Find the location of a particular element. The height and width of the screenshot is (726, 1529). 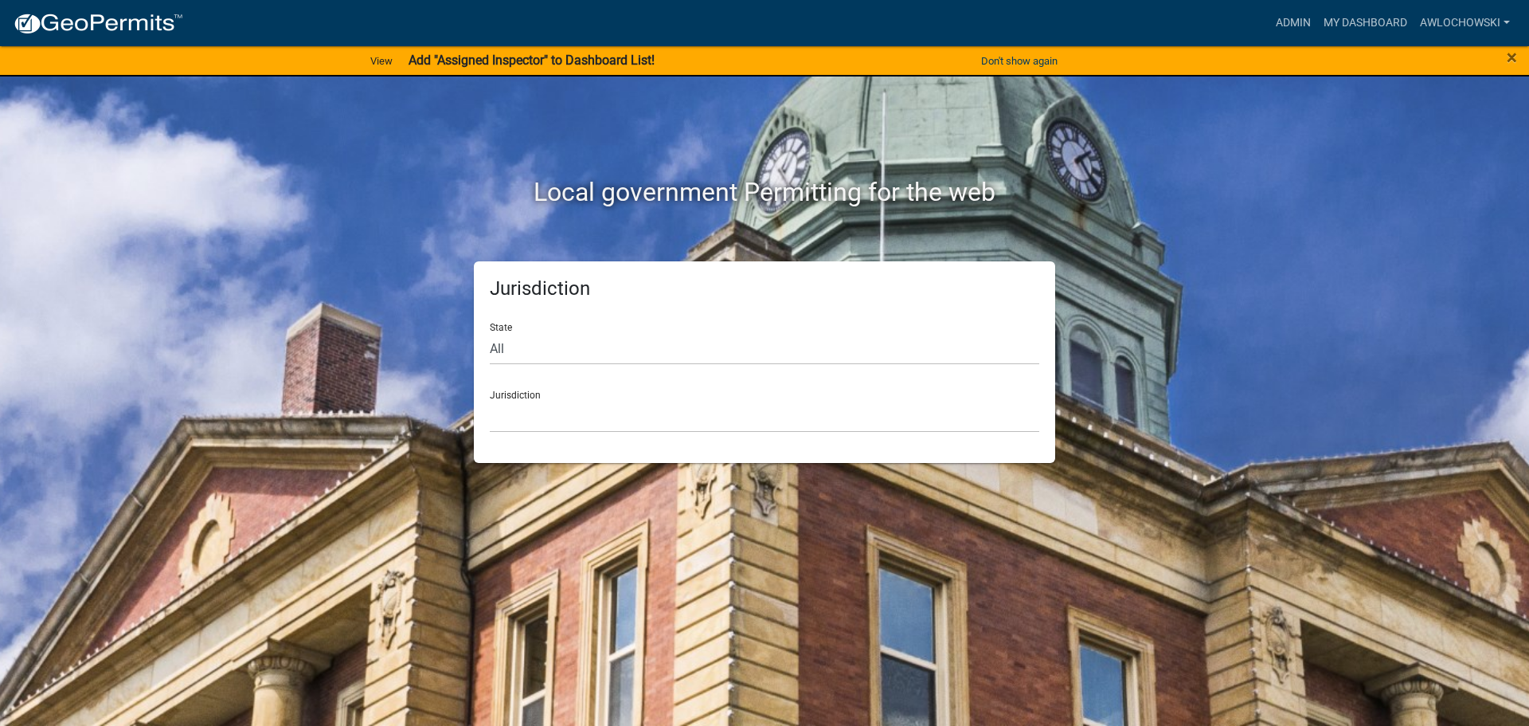

a: awlochowski is located at coordinates (1465, 23).